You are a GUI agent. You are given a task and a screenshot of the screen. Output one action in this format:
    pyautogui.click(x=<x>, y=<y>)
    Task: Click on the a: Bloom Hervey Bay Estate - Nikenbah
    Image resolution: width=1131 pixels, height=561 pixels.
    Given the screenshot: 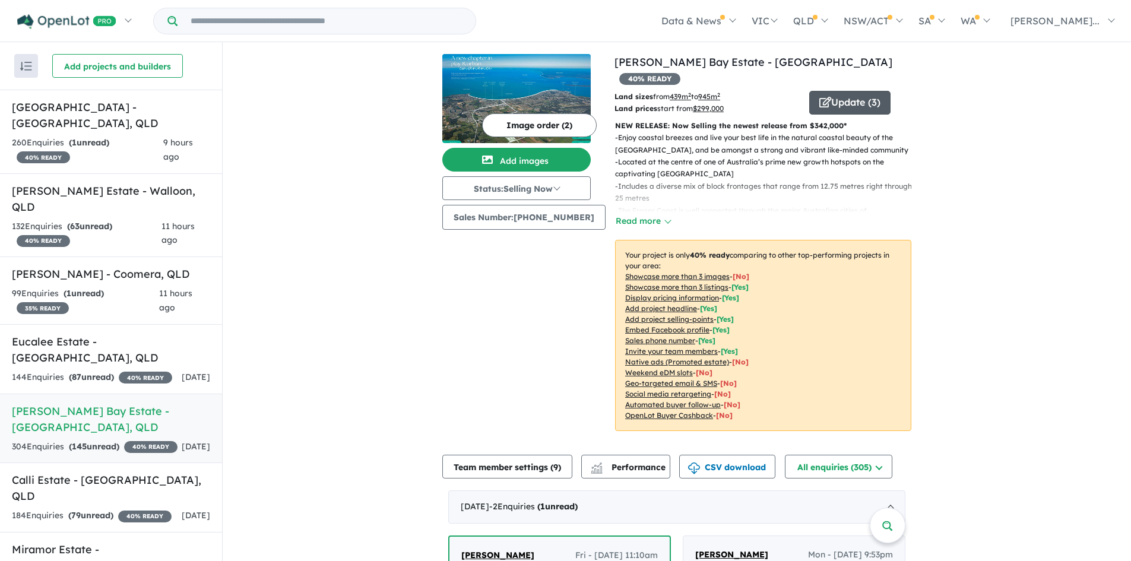 What is the action you would take?
    pyautogui.click(x=516, y=99)
    